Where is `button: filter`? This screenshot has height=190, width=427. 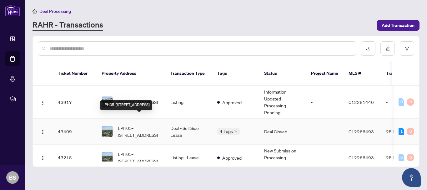 button: filter is located at coordinates (407, 48).